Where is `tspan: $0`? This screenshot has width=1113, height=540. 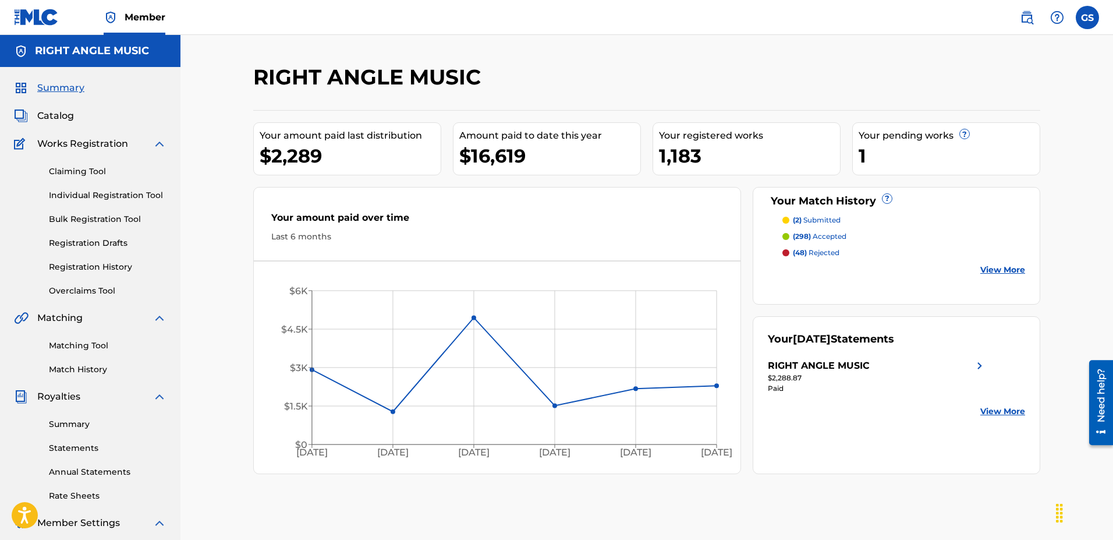
tspan: $0 is located at coordinates (301, 444).